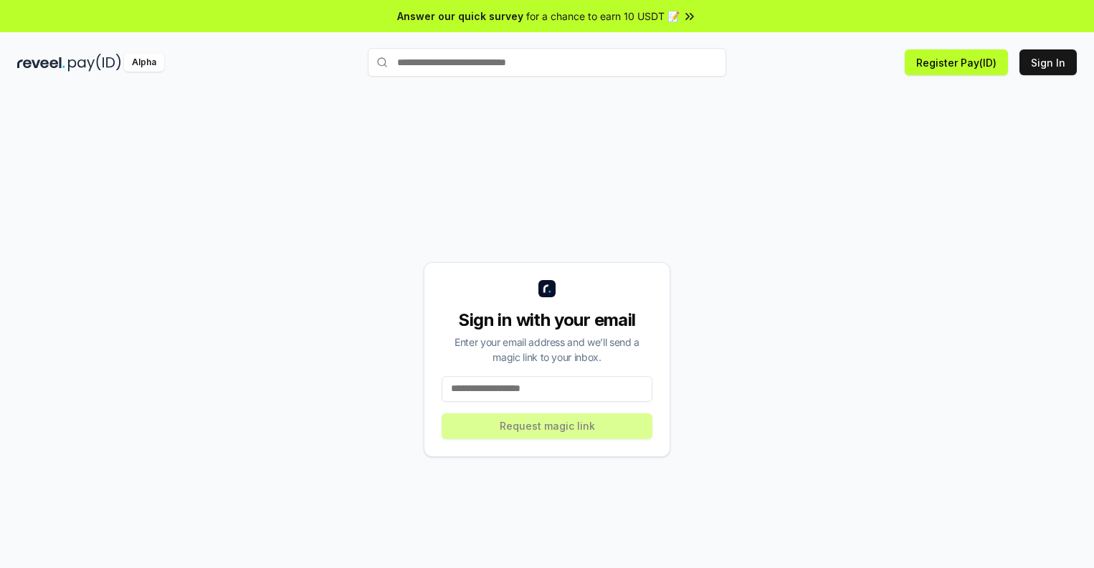 The height and width of the screenshot is (568, 1094). I want to click on button: Register Pay(ID), so click(956, 62).